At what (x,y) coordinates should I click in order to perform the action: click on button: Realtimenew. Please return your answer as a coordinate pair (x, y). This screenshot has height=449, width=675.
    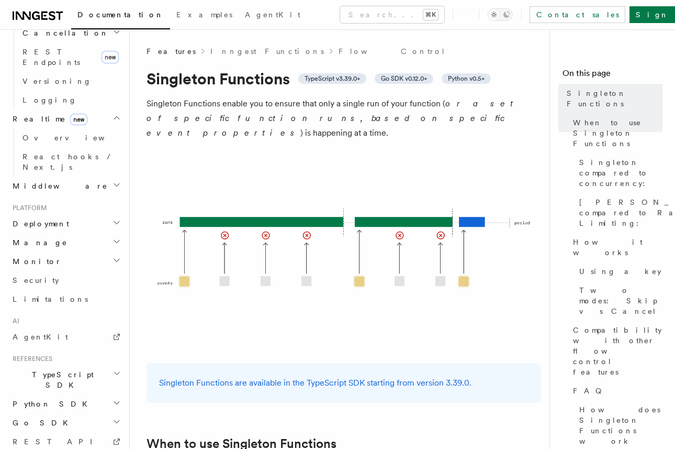
    Looking at the image, I should click on (65, 119).